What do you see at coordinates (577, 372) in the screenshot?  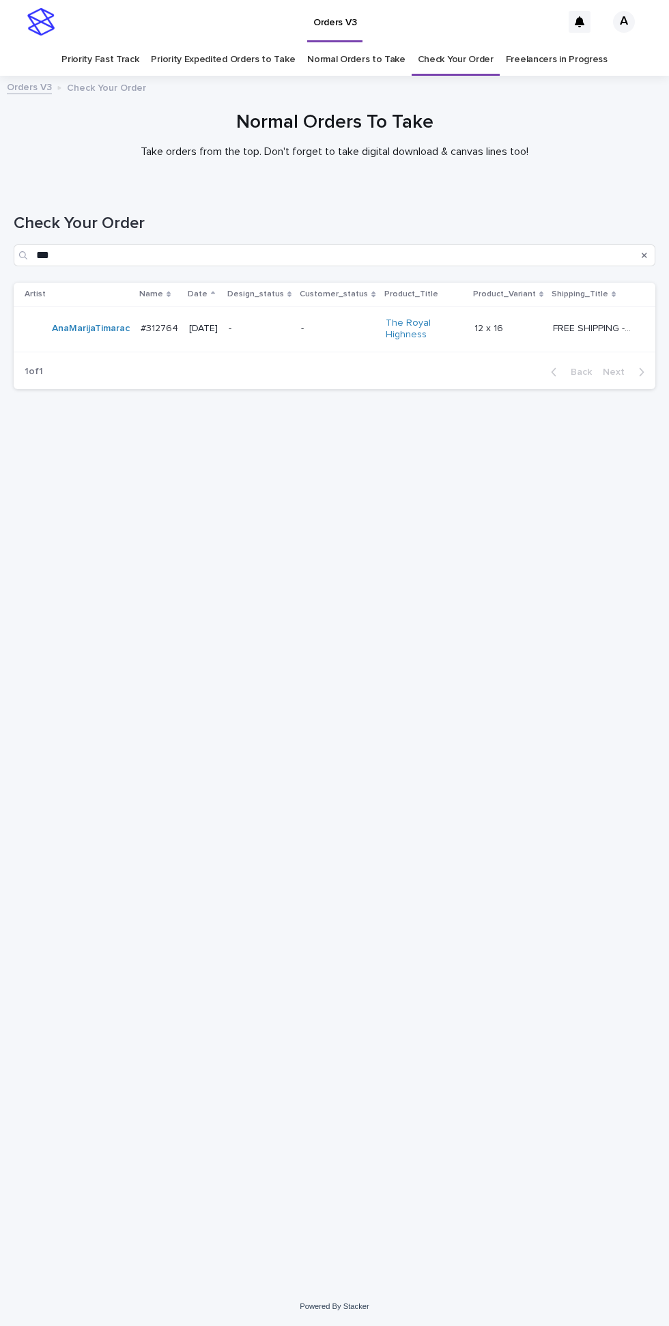 I see `span: Back` at bounding box center [577, 372].